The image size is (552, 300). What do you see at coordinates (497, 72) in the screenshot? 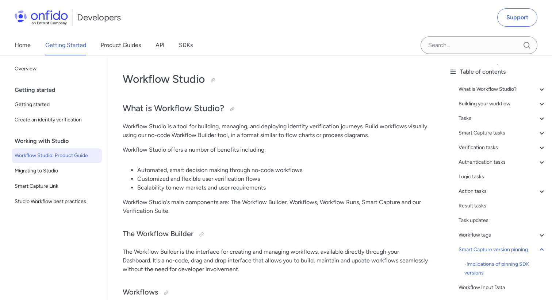
I see `div: Table of contents` at bounding box center [497, 72].